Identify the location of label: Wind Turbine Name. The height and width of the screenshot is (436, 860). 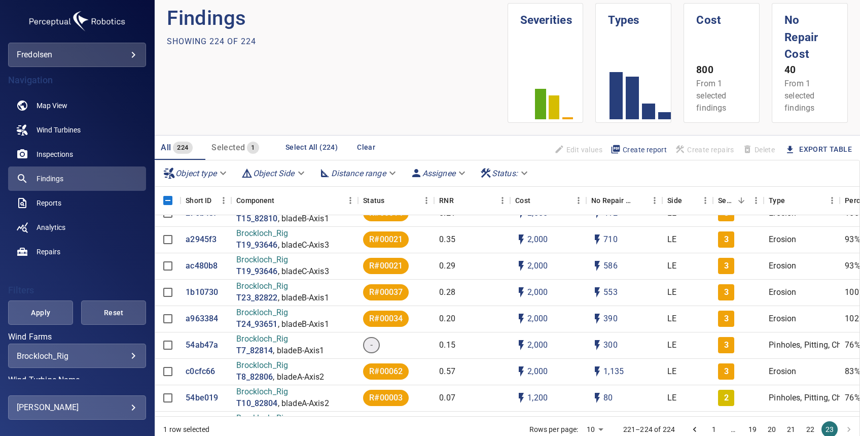
(77, 380).